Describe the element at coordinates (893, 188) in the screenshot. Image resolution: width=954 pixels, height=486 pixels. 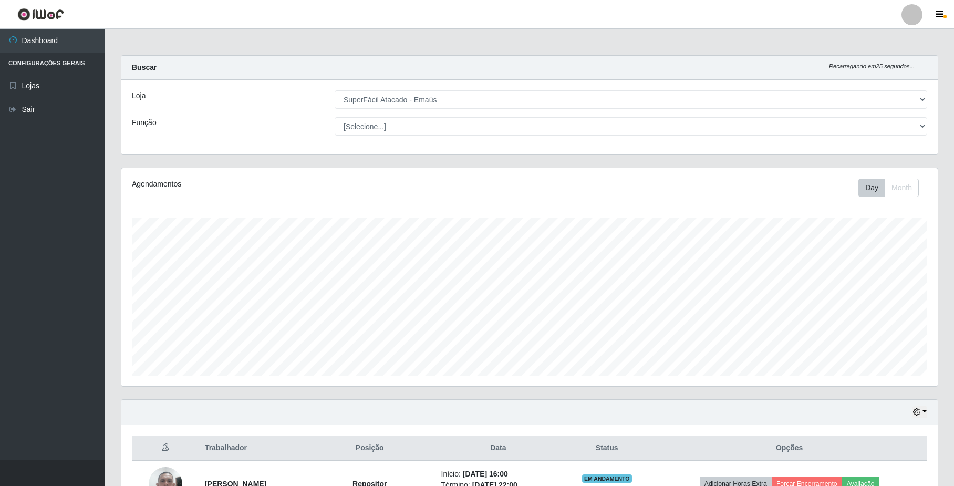
I see `div: Toolbar with button groups` at that location.